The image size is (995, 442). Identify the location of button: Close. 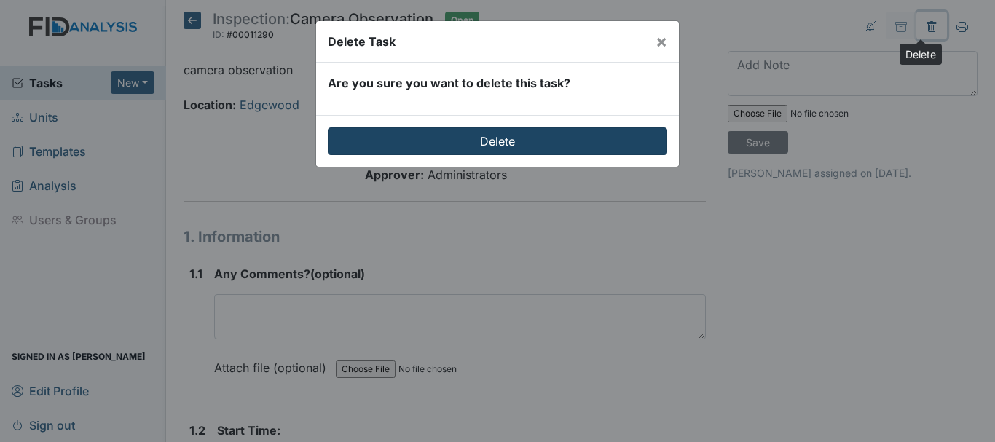
(661, 42).